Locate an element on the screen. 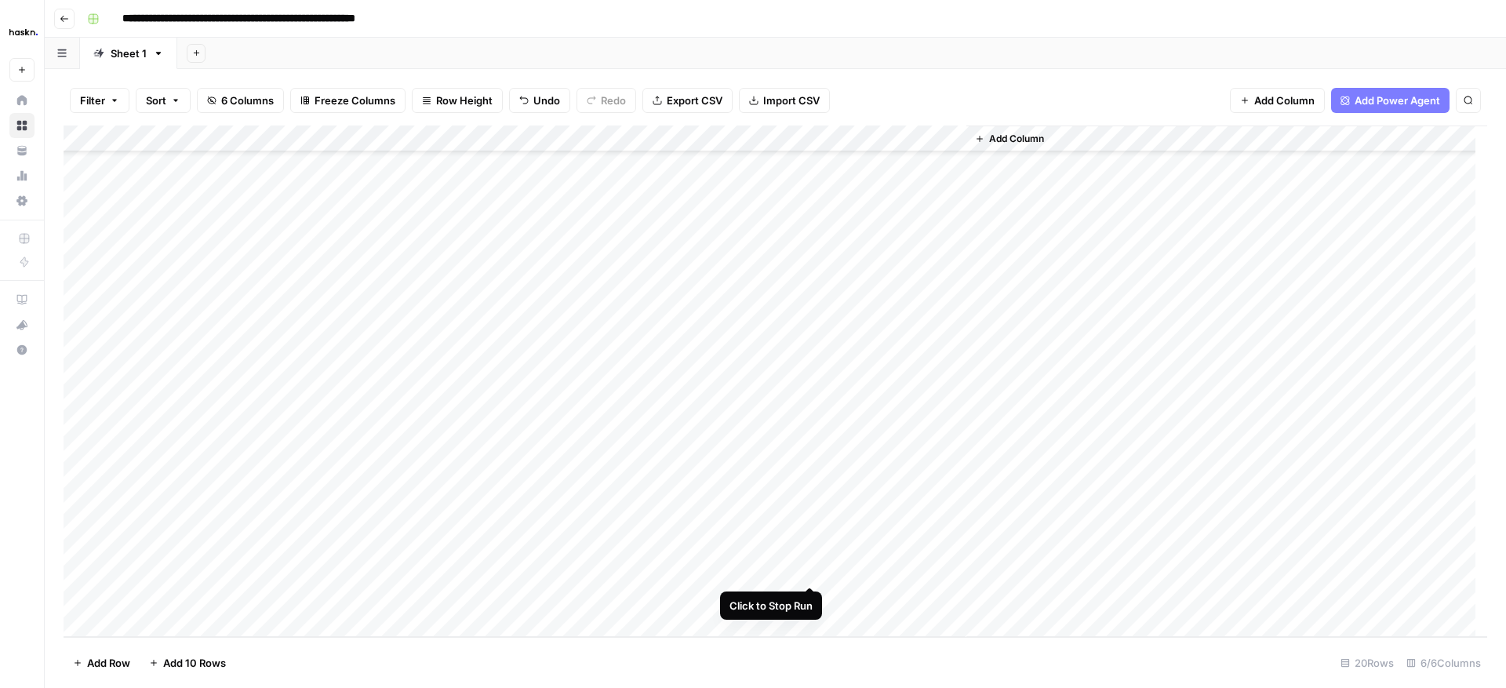  span: Filter is located at coordinates (93, 100).